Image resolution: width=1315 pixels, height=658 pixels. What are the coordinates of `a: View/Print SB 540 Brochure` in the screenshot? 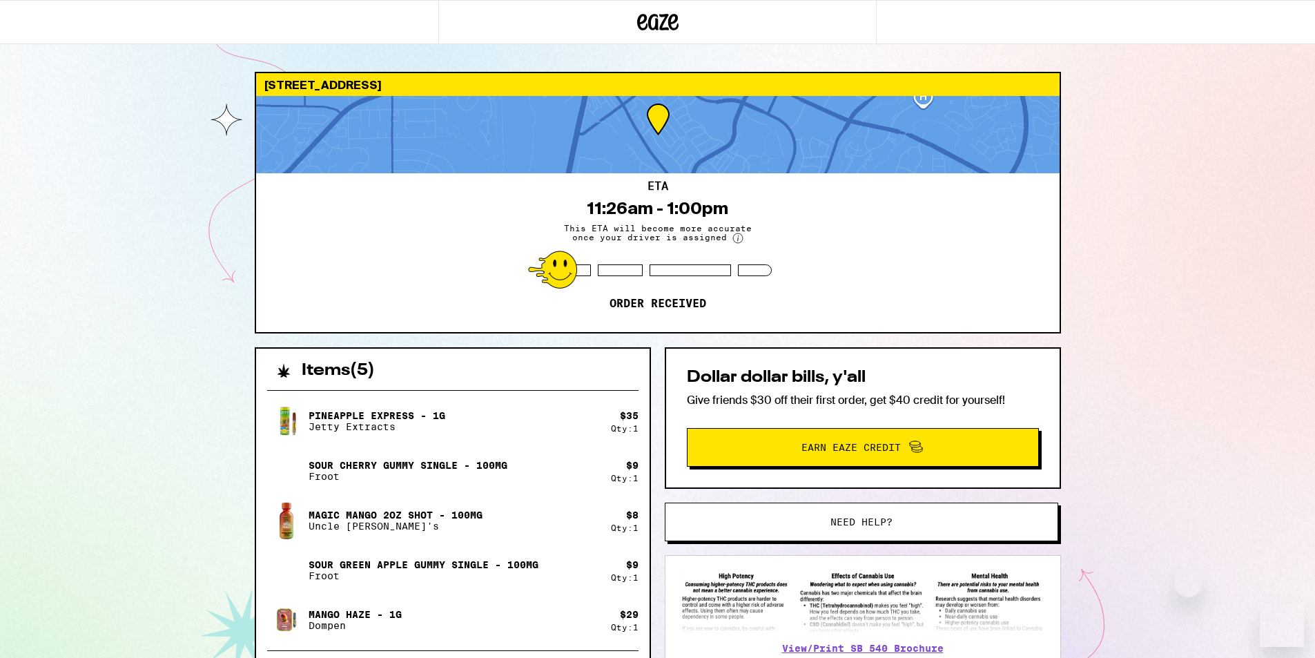 It's located at (863, 648).